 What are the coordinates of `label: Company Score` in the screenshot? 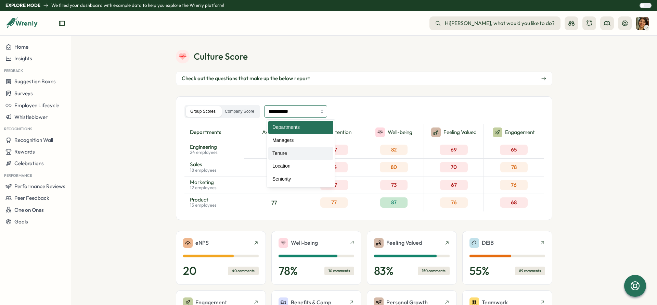 It's located at (240, 111).